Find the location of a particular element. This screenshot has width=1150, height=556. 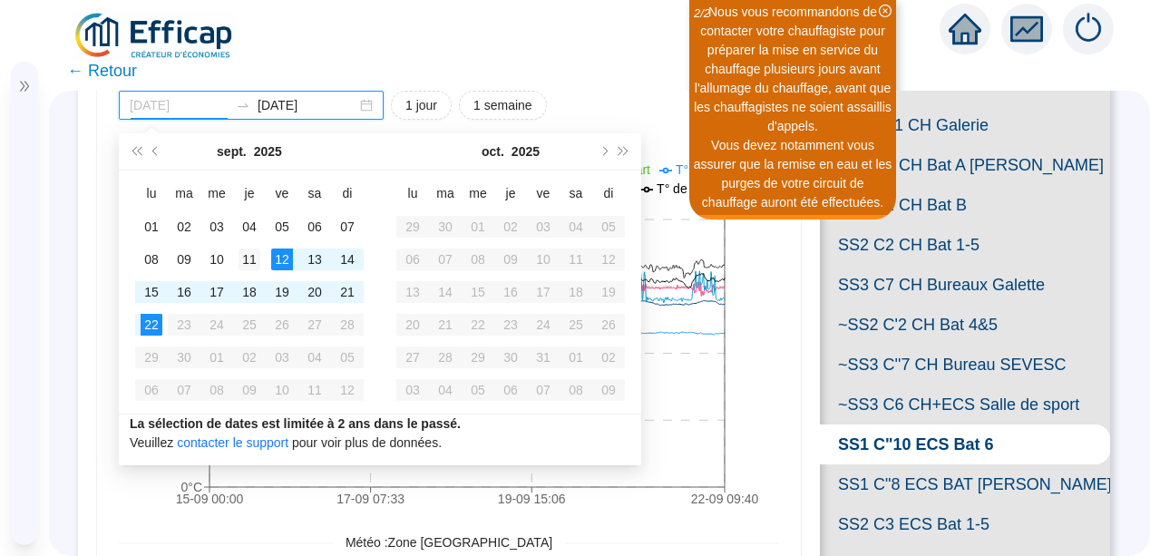

tspan: 19-09 15:06 is located at coordinates (532, 499).